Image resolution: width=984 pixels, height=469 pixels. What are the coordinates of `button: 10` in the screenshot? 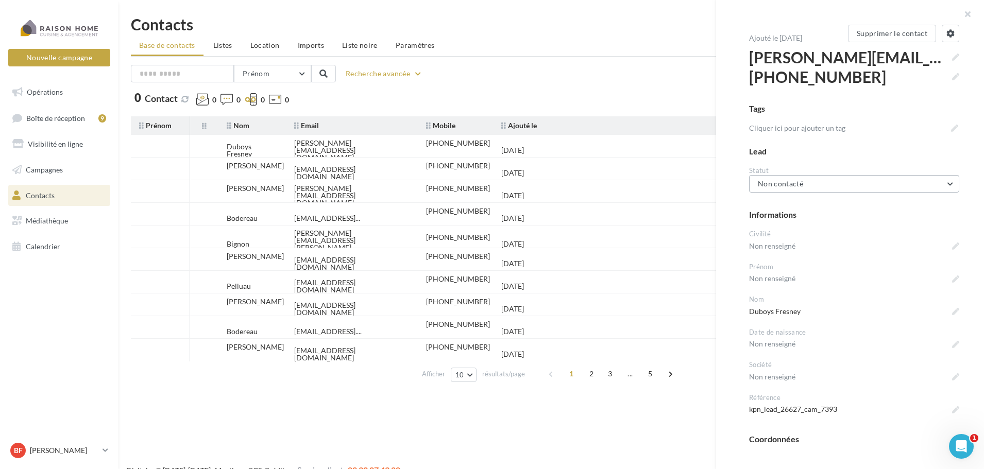 It's located at (464, 375).